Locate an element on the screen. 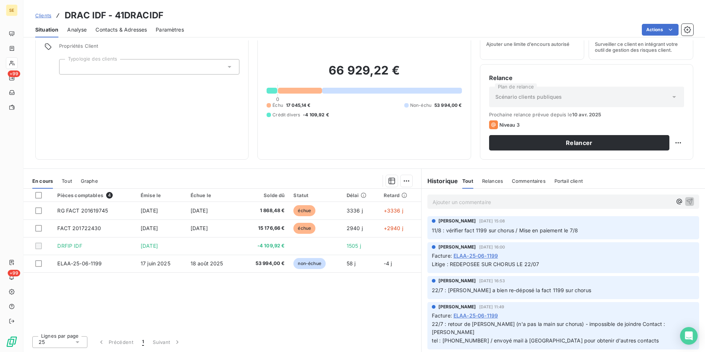 The height and width of the screenshot is (352, 705). span: 3336 j is located at coordinates (355, 210).